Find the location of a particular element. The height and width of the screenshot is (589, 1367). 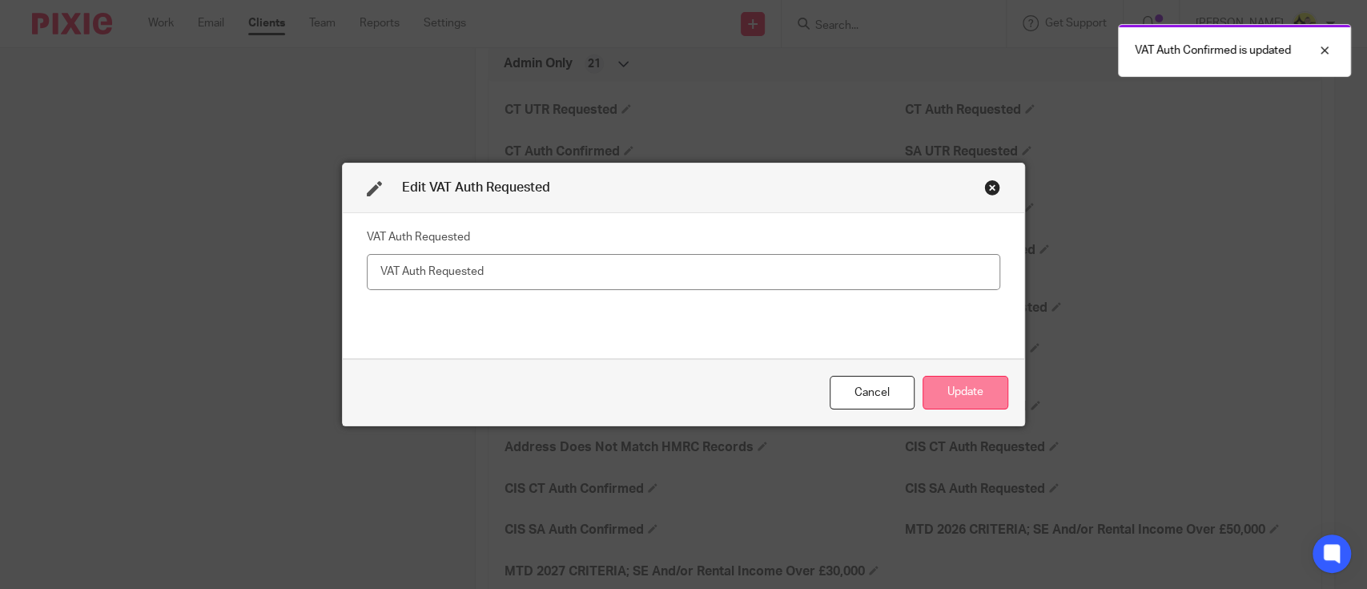

label: VAT Auth Requested is located at coordinates (418, 237).